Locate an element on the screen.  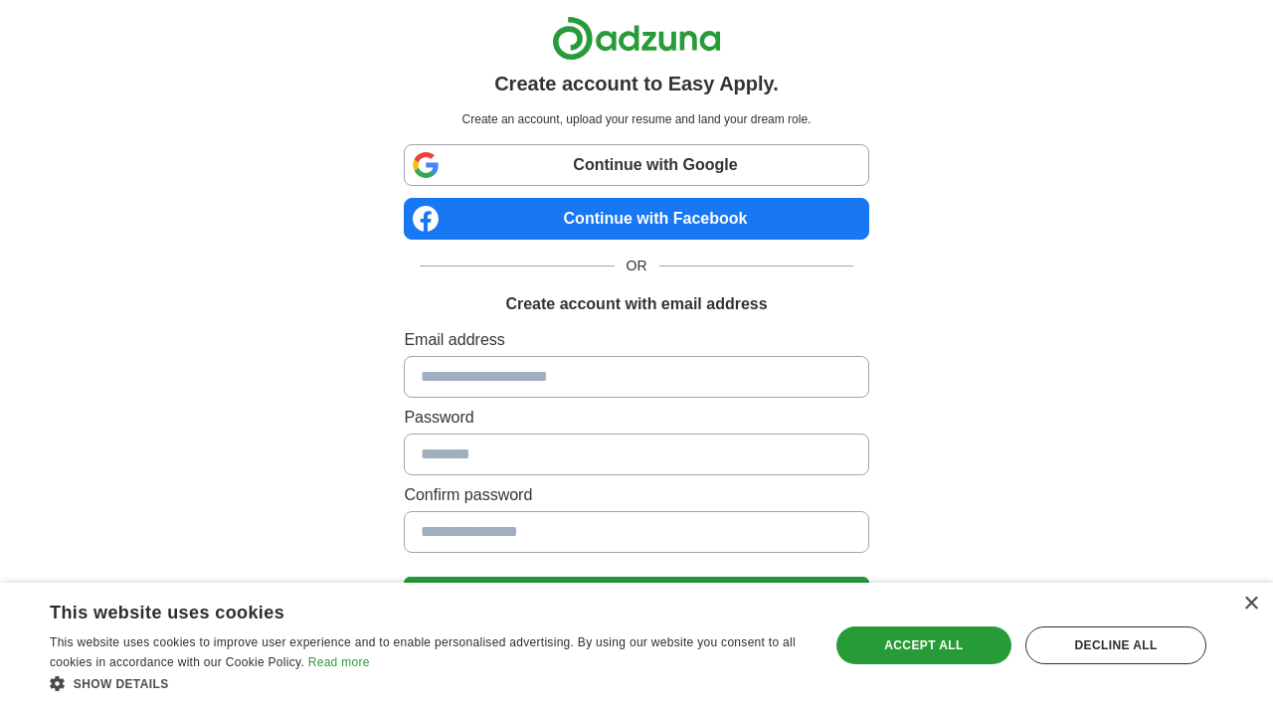
a: Continue with Facebook is located at coordinates (635, 219).